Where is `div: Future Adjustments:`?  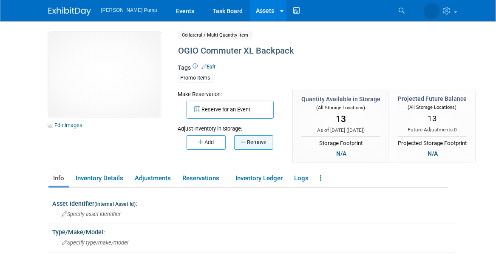 div: Future Adjustments: is located at coordinates (432, 130).